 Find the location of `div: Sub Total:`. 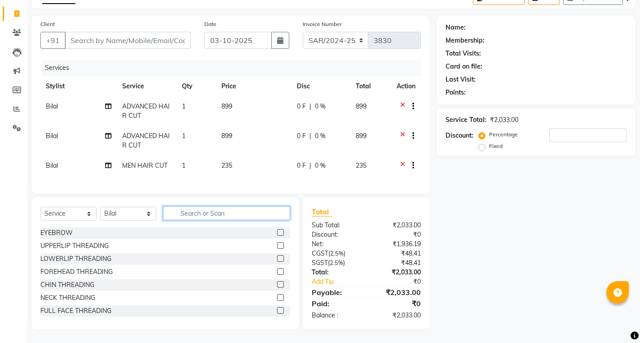

div: Sub Total: is located at coordinates (335, 225).